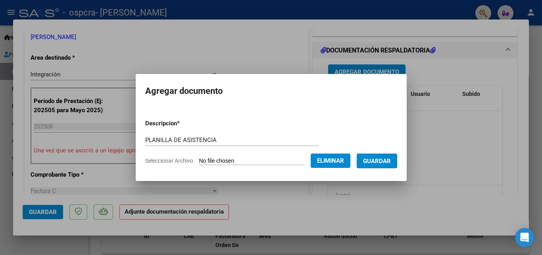 This screenshot has width=542, height=255. What do you see at coordinates (183, 123) in the screenshot?
I see `p: Descripcion` at bounding box center [183, 123].